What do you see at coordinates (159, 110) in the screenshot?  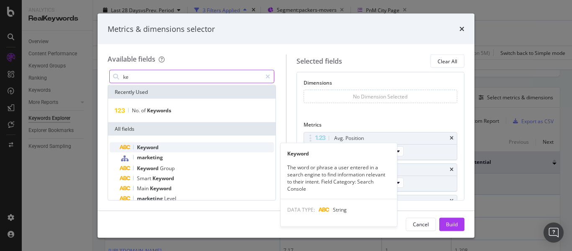 I see `span: Keywords` at bounding box center [159, 110].